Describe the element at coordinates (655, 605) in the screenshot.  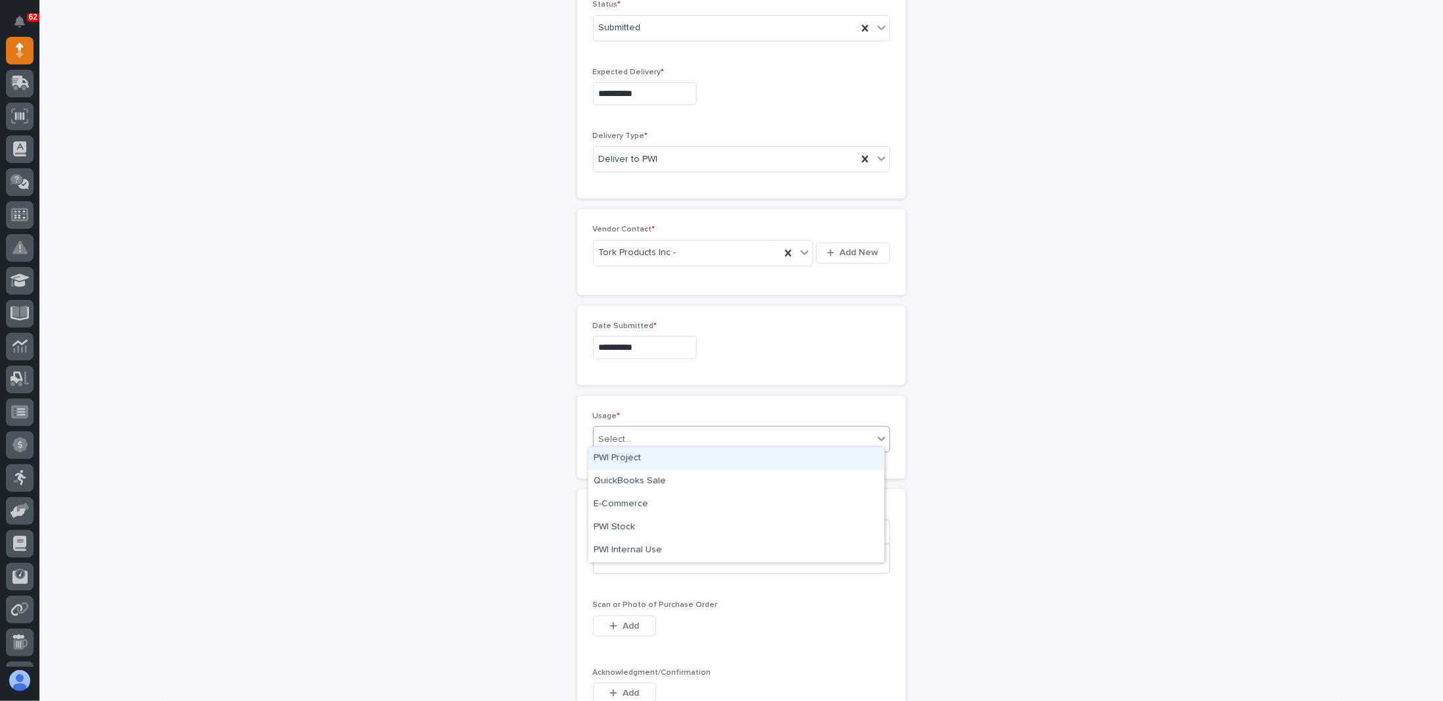
I see `span: Scan or Photo of Purchase Order` at that location.